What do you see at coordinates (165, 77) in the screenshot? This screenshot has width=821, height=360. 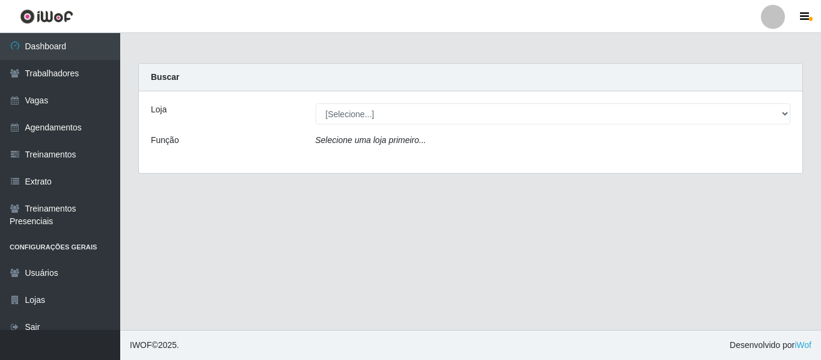 I see `strong: Buscar` at bounding box center [165, 77].